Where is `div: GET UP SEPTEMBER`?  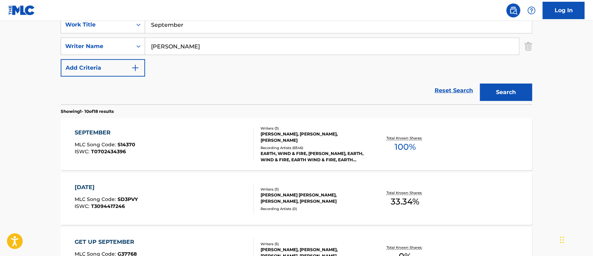
div: GET UP SEPTEMBER is located at coordinates (106, 242).